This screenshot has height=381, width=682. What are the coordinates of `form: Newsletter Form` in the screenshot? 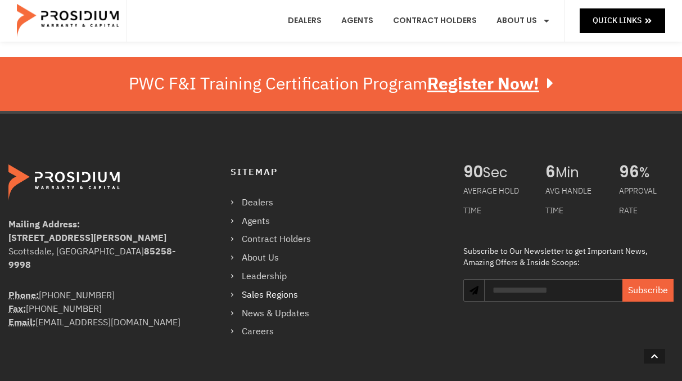 It's located at (579, 296).